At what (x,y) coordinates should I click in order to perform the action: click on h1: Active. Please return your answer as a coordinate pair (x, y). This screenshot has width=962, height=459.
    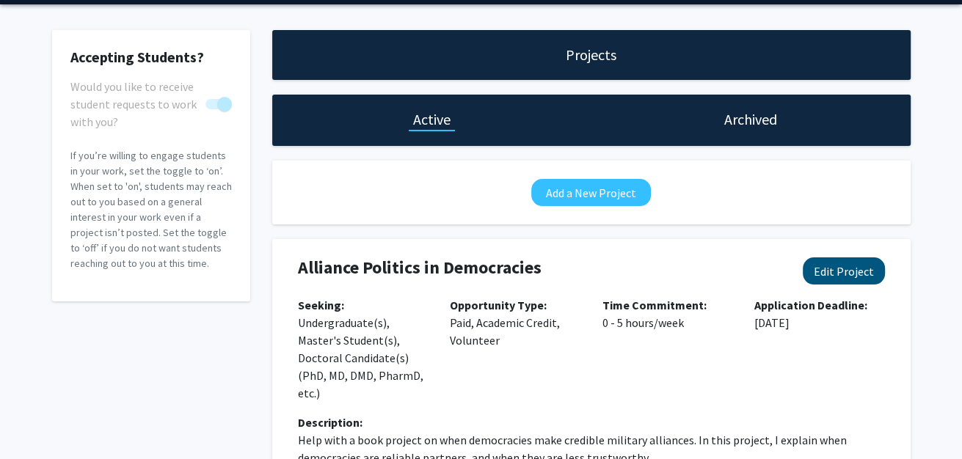
    Looking at the image, I should click on (432, 120).